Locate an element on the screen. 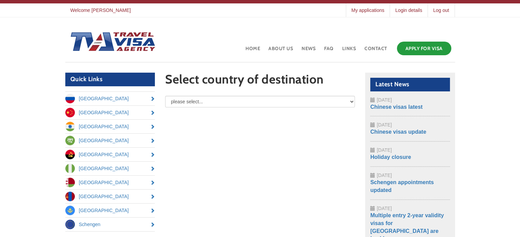  a: Chinese visas latest is located at coordinates (396, 107).